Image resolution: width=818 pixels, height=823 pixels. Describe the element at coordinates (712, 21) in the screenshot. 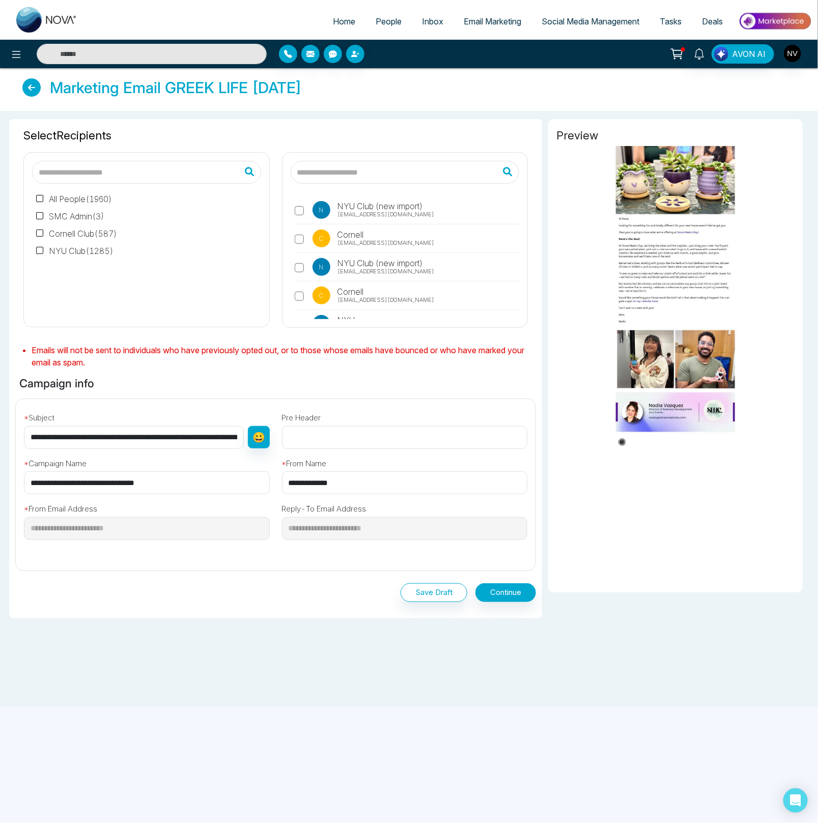

I see `span: Deals` at that location.